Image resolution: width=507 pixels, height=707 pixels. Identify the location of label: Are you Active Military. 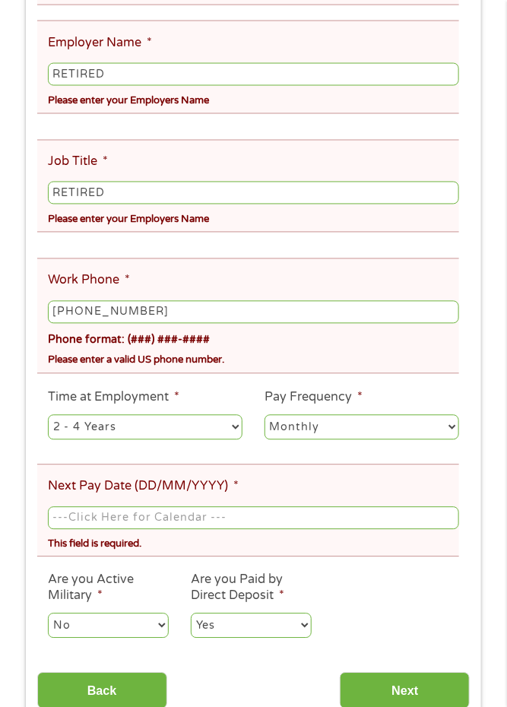
(108, 588).